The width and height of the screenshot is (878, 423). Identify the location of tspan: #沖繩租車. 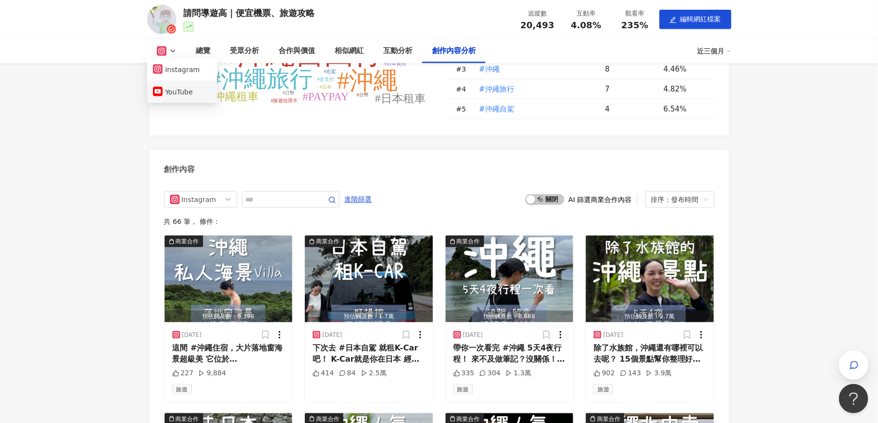
(233, 96).